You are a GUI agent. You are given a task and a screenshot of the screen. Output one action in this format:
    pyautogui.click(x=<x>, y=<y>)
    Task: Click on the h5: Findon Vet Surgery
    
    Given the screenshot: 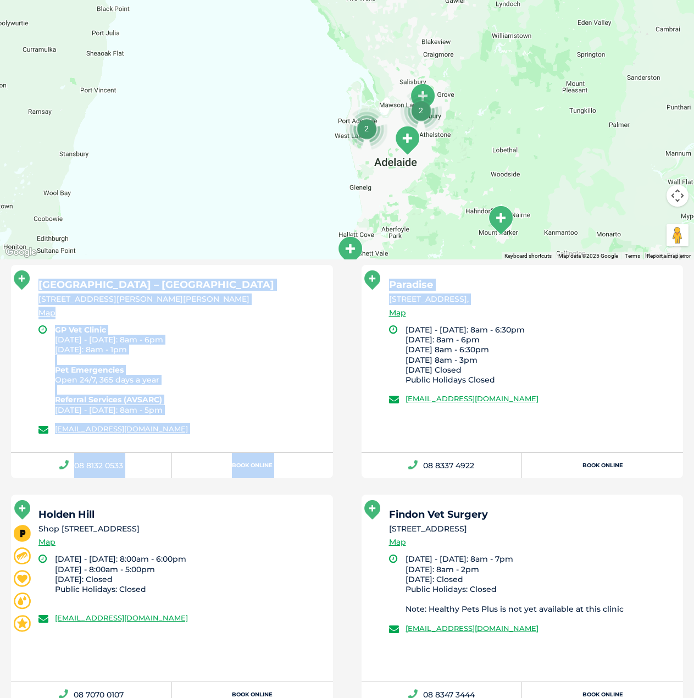 What is the action you would take?
    pyautogui.click(x=531, y=514)
    